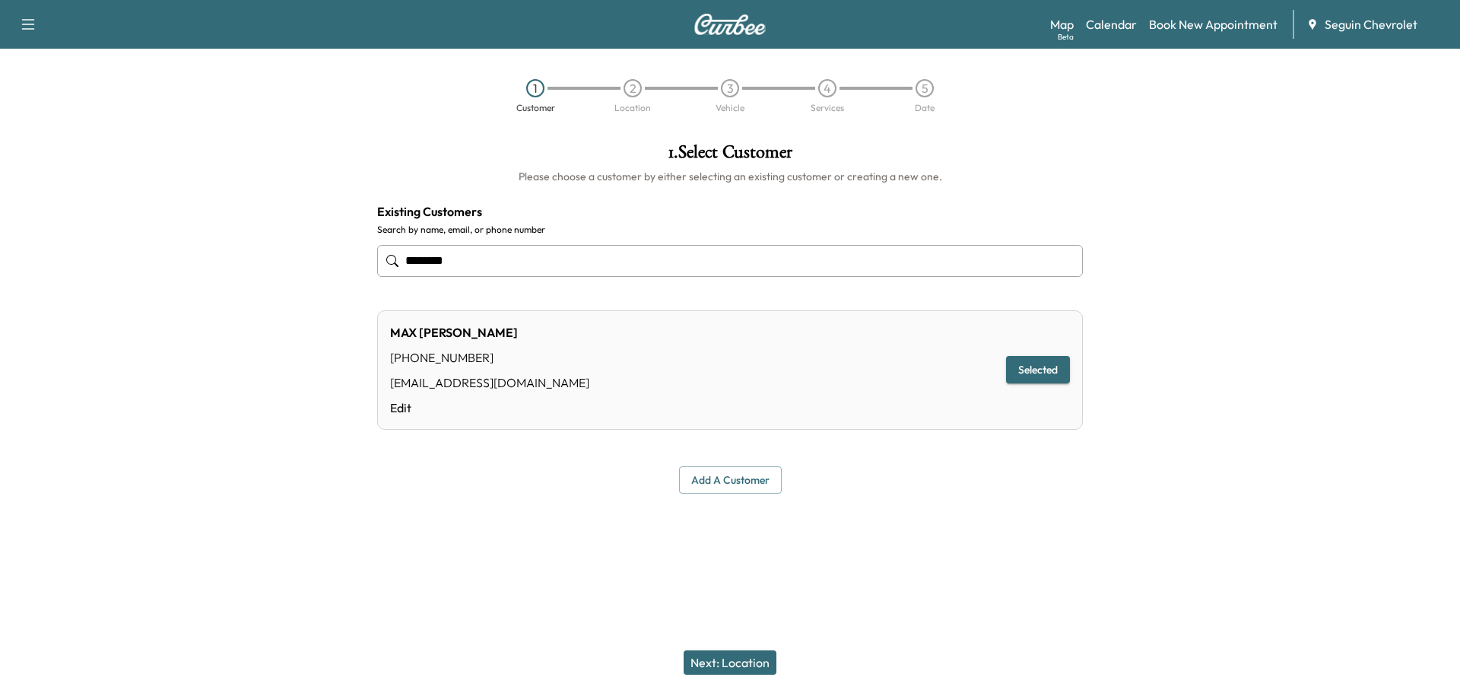  I want to click on img: Curbee Logo, so click(730, 24).